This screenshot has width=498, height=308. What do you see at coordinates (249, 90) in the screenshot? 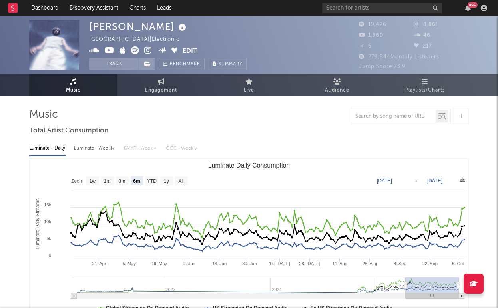
I see `span: Live` at bounding box center [249, 90].